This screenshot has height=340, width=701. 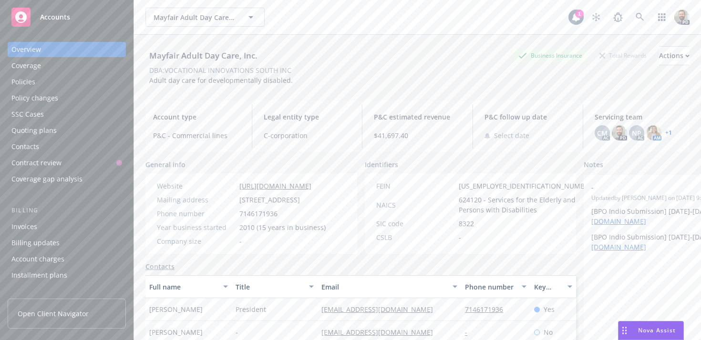 What do you see at coordinates (487, 309) in the screenshot?
I see `a: 7146171936` at bounding box center [487, 309].